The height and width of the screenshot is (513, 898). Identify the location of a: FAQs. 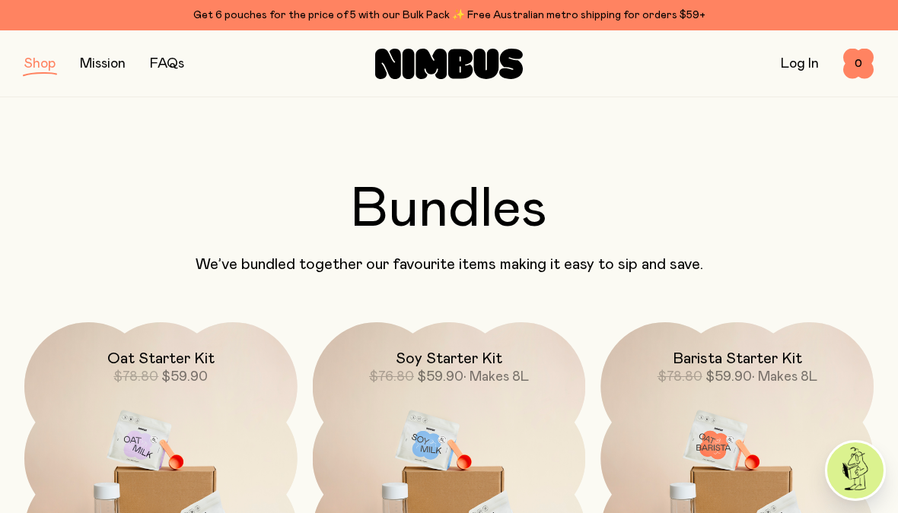
(167, 64).